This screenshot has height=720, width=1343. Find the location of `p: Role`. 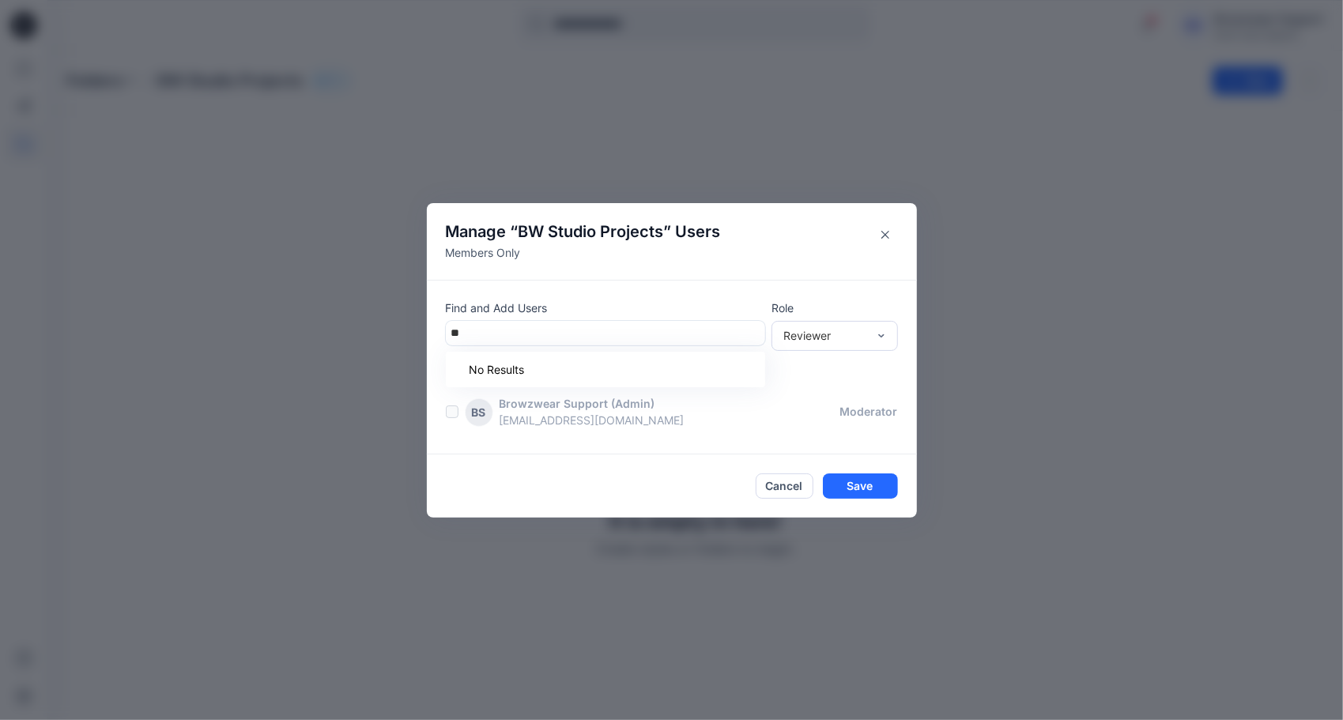

p: Role is located at coordinates (835, 307).